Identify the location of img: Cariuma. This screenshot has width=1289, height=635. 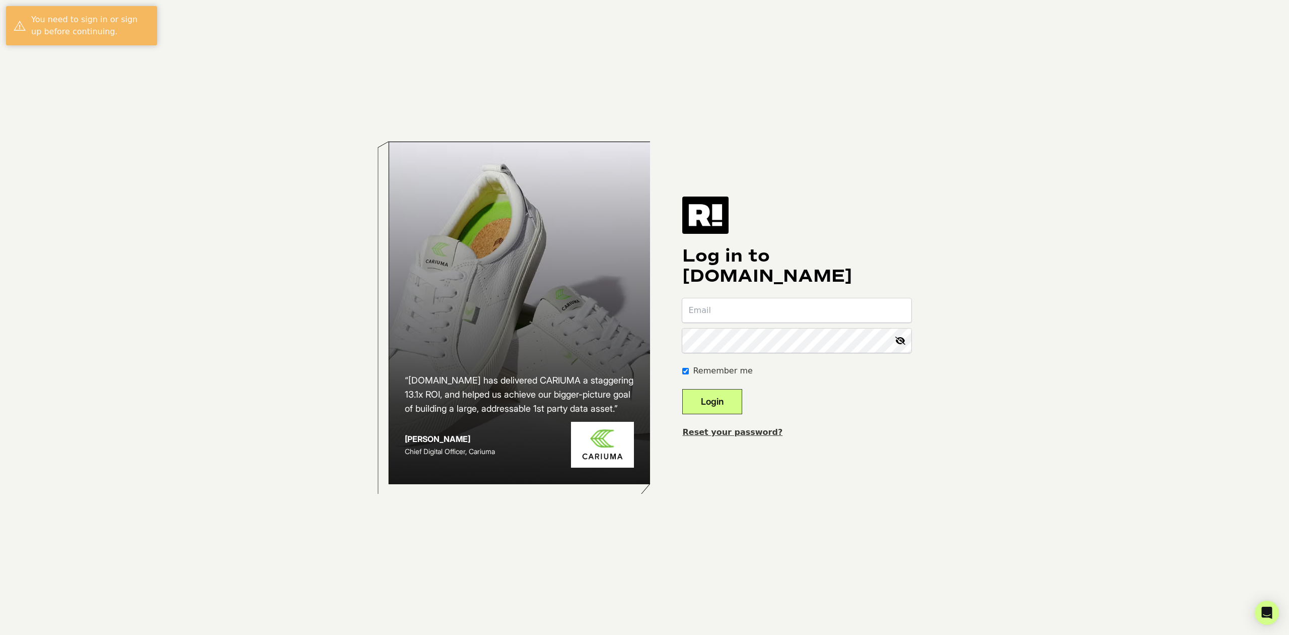
(602, 444).